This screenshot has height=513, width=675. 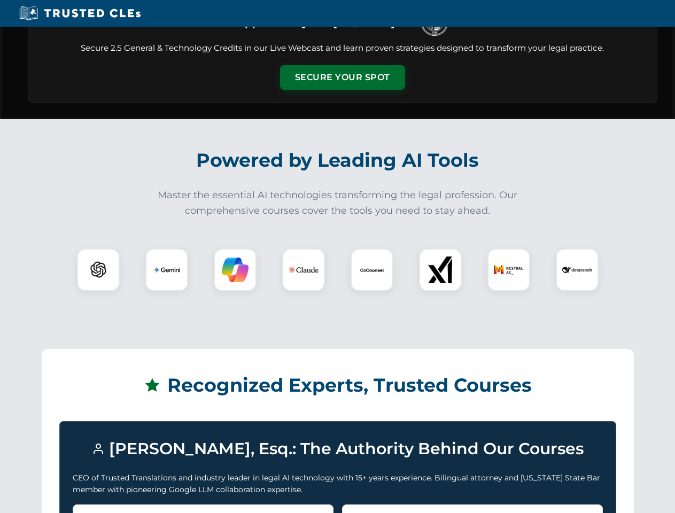 What do you see at coordinates (338, 385) in the screenshot?
I see `h2: Recognized Experts, Trusted Courses` at bounding box center [338, 385].